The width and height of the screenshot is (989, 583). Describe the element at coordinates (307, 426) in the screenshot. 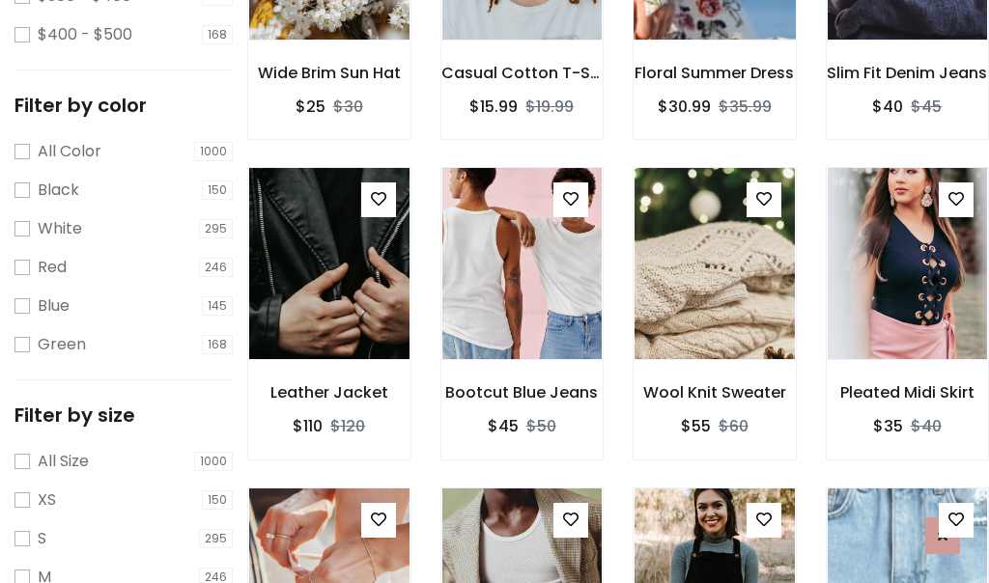

I see `h6: $110` at that location.